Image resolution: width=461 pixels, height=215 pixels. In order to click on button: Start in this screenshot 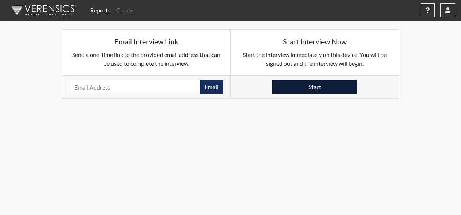, I will do `click(315, 87)`.